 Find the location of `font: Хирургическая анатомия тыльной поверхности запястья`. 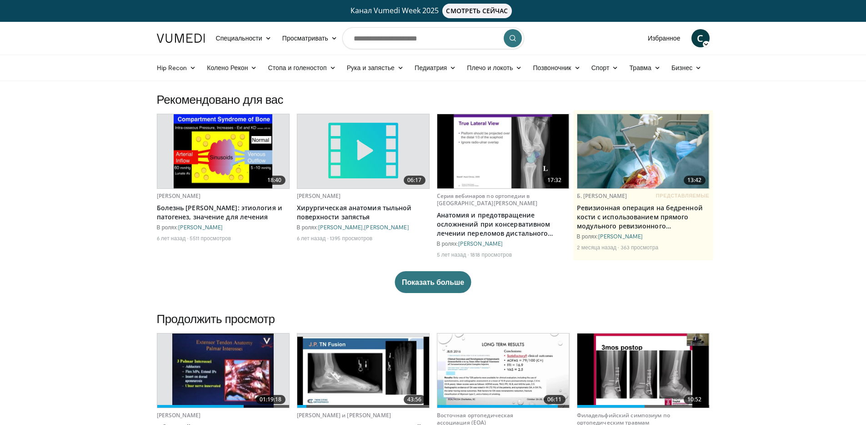

font: Хирургическая анатомия тыльной поверхности запястья is located at coordinates (354, 212).